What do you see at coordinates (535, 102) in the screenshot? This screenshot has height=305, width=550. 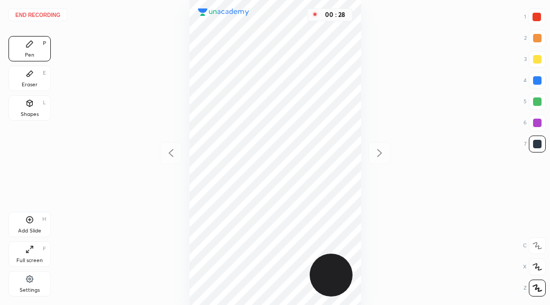 I see `div: 5` at bounding box center [535, 102].